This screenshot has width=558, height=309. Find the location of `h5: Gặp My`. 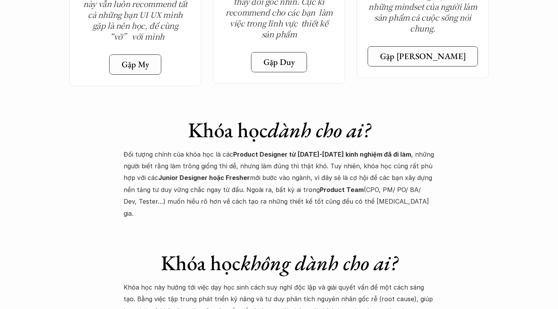

h5: Gặp My is located at coordinates (135, 64).